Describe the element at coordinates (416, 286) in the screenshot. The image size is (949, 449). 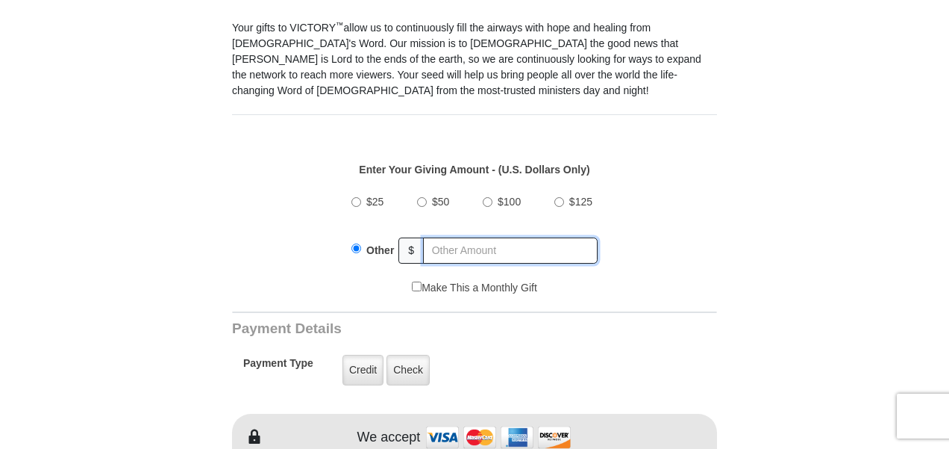
I see `input: Make This a Monthly Gift` at that location.